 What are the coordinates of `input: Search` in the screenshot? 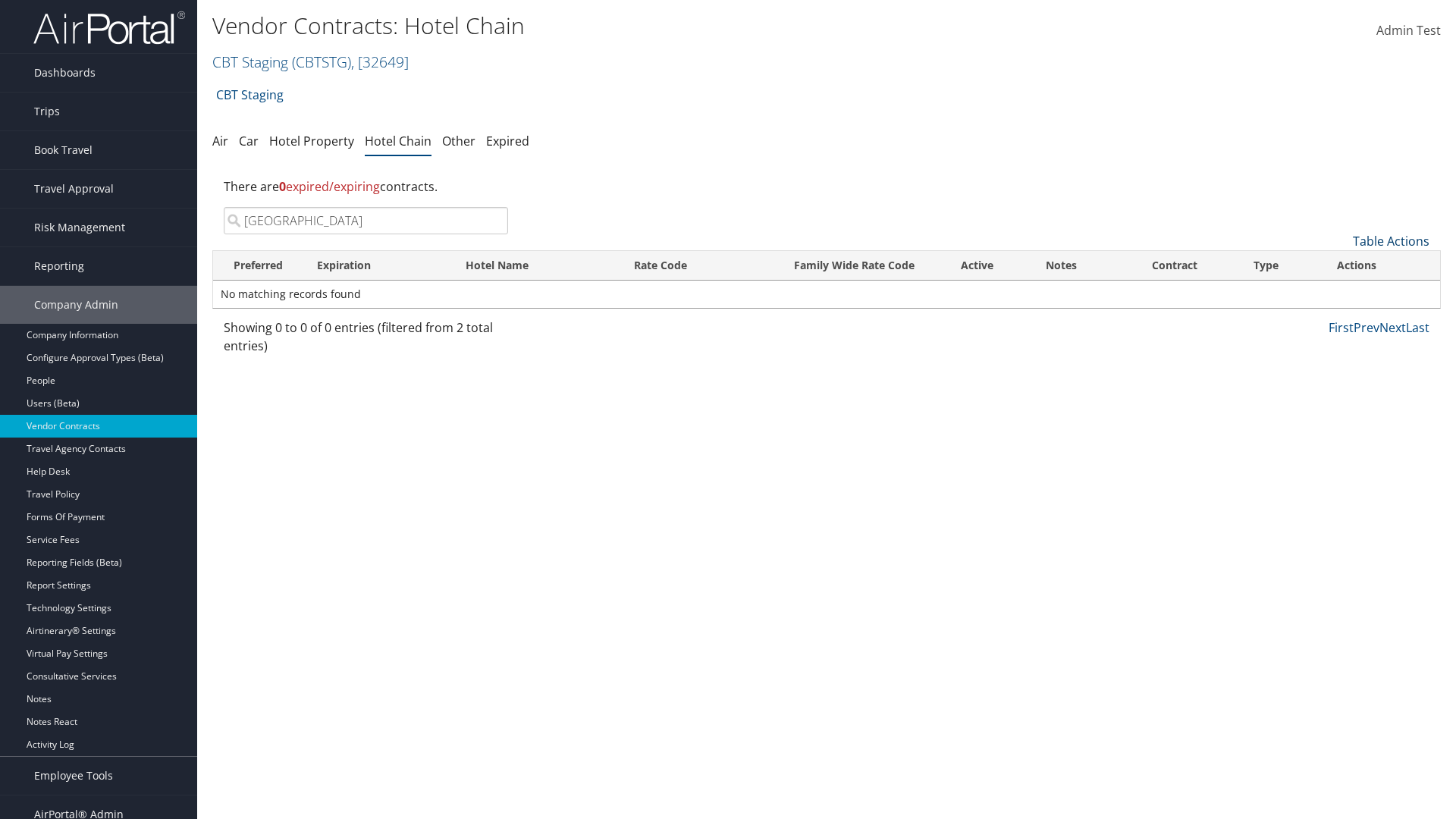 It's located at (365, 220).